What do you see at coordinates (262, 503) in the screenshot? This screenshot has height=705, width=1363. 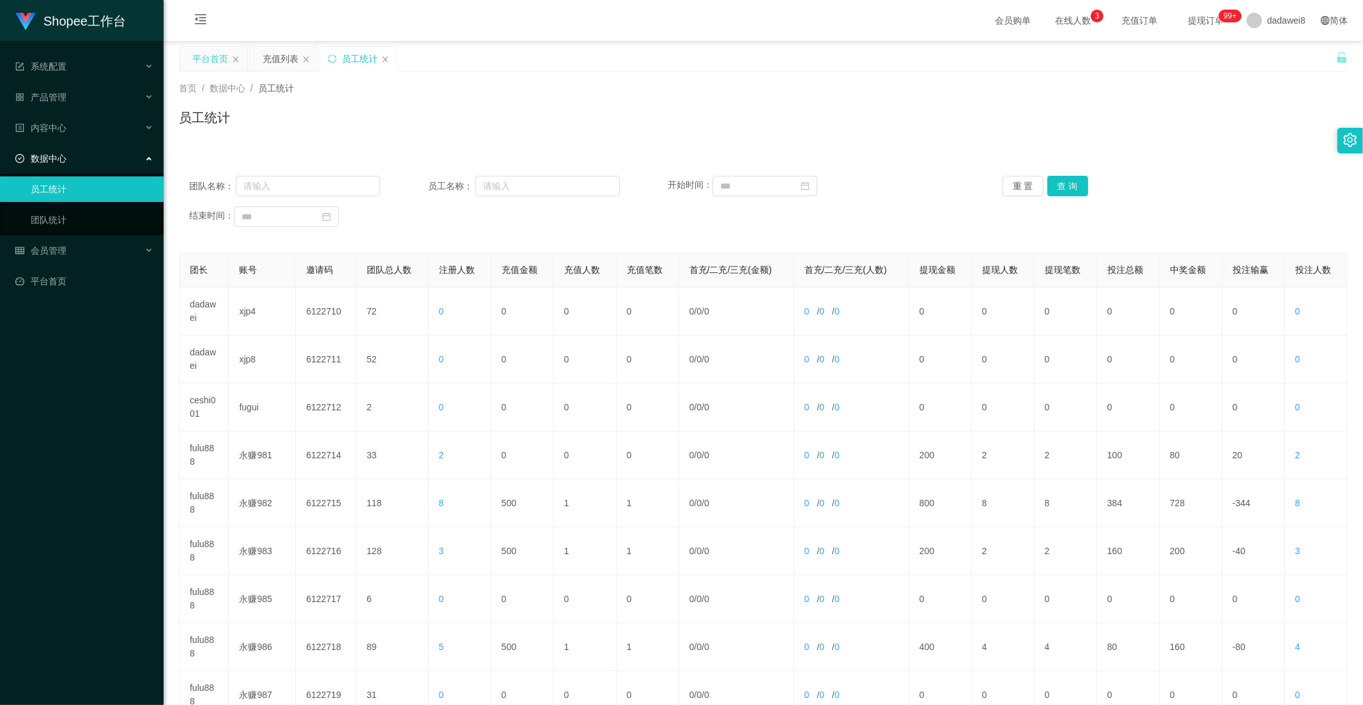 I see `td: 永赚982` at bounding box center [262, 503].